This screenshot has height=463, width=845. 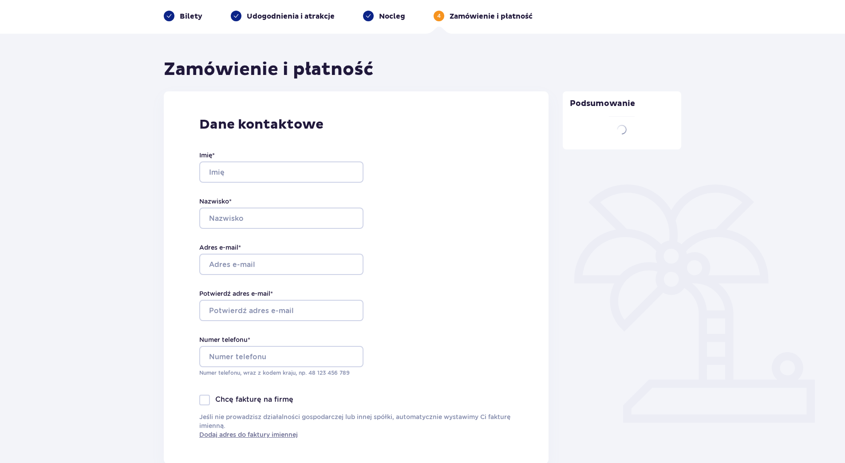 What do you see at coordinates (215, 202) in the screenshot?
I see `label: Nazwisko *` at bounding box center [215, 202].